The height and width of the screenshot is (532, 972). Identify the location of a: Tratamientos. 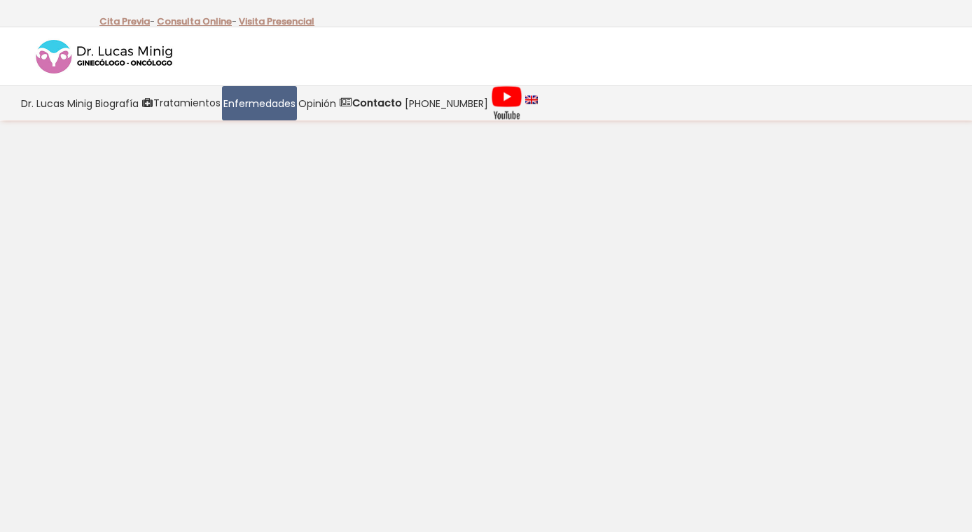
(181, 103).